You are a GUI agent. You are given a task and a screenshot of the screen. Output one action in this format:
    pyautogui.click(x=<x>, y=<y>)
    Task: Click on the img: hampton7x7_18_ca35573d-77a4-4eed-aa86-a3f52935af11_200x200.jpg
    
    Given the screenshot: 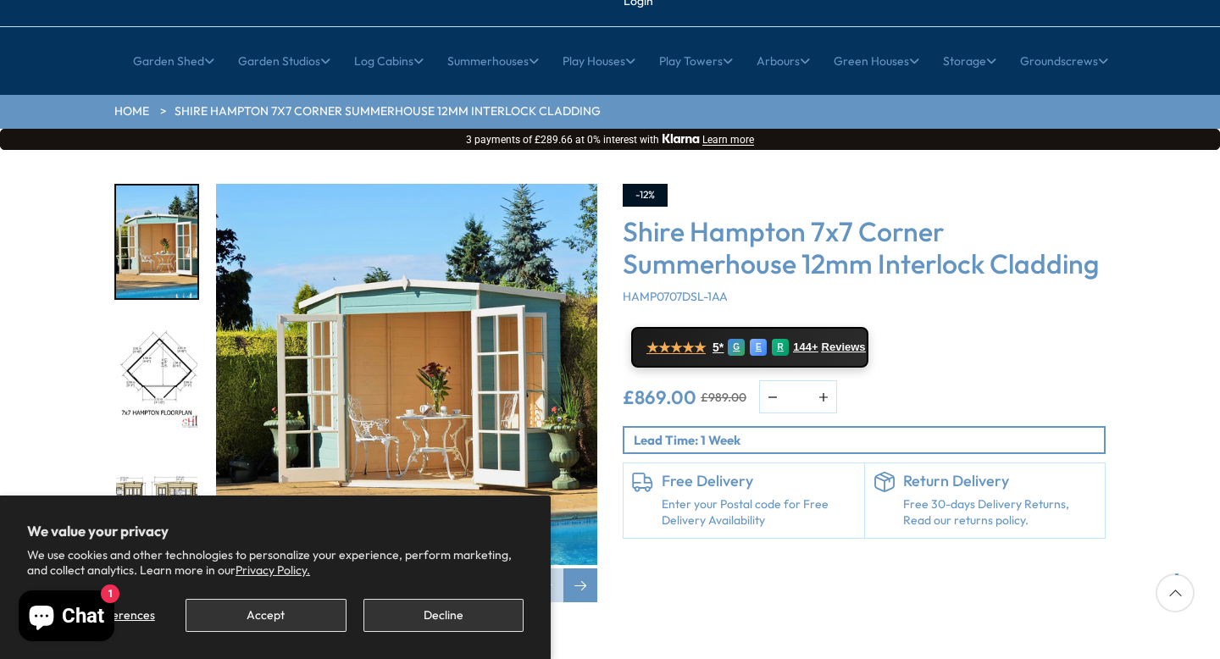 What is the action you would take?
    pyautogui.click(x=157, y=241)
    